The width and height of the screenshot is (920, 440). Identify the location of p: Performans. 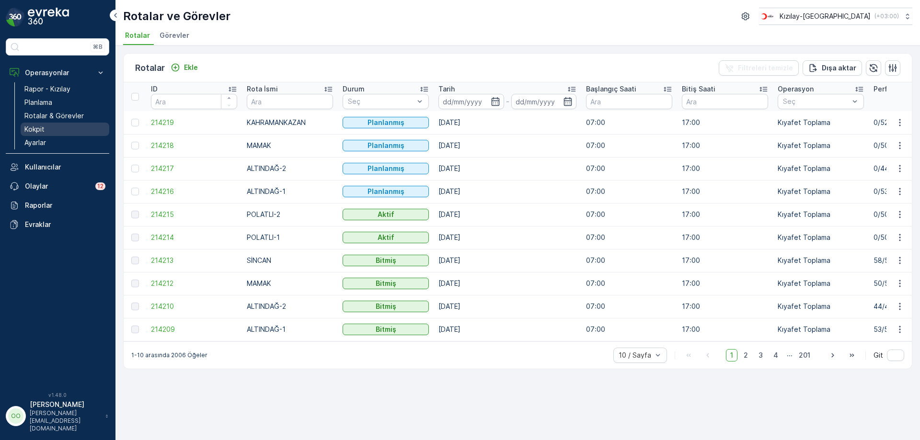
(892, 89).